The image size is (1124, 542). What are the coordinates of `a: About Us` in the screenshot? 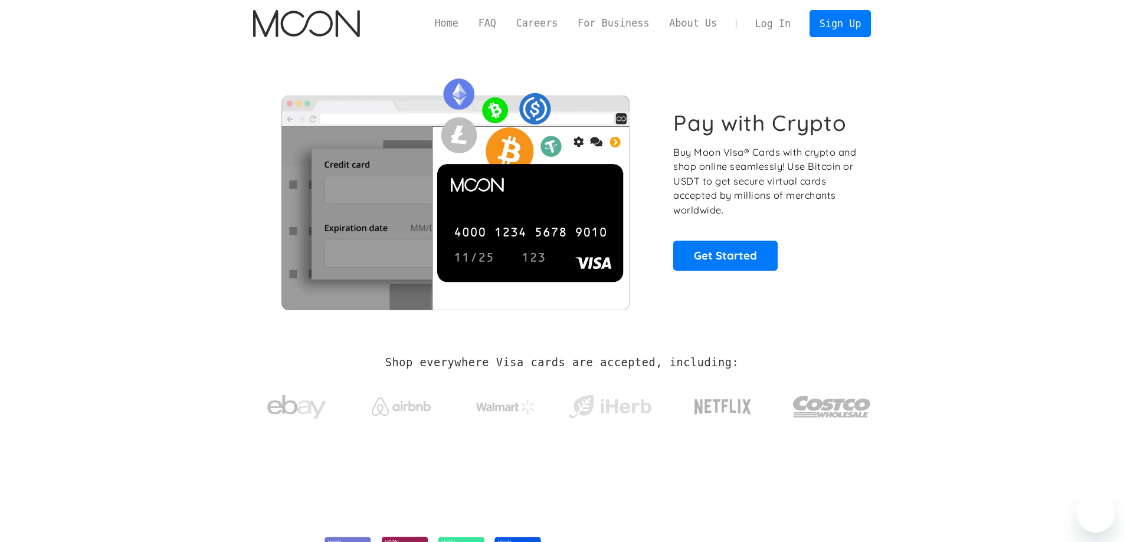 It's located at (693, 23).